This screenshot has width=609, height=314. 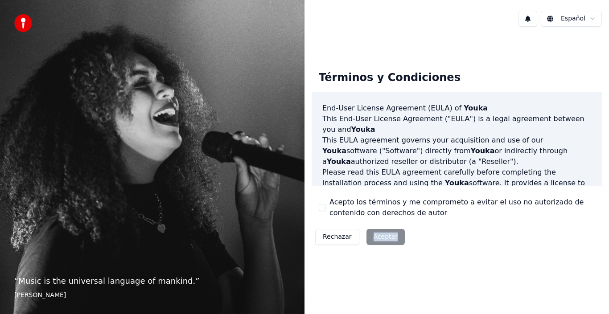 What do you see at coordinates (23, 23) in the screenshot?
I see `img: youka` at bounding box center [23, 23].